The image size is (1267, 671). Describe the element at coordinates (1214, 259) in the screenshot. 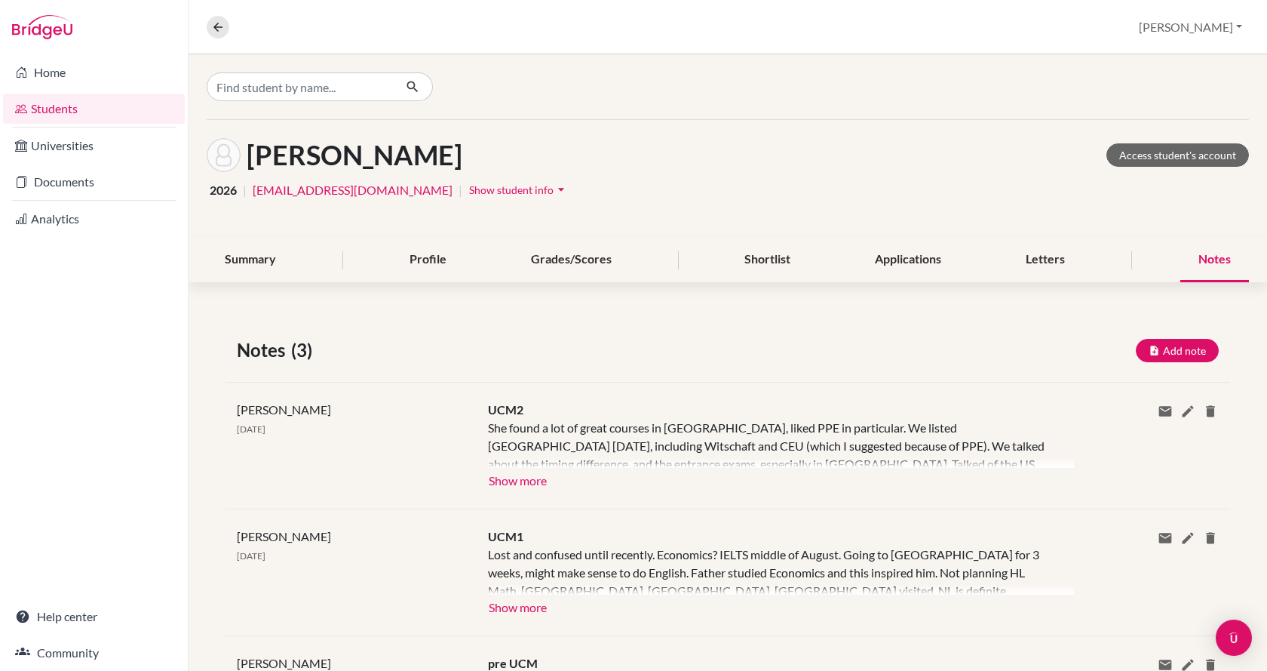

I see `div: Notes` at that location.